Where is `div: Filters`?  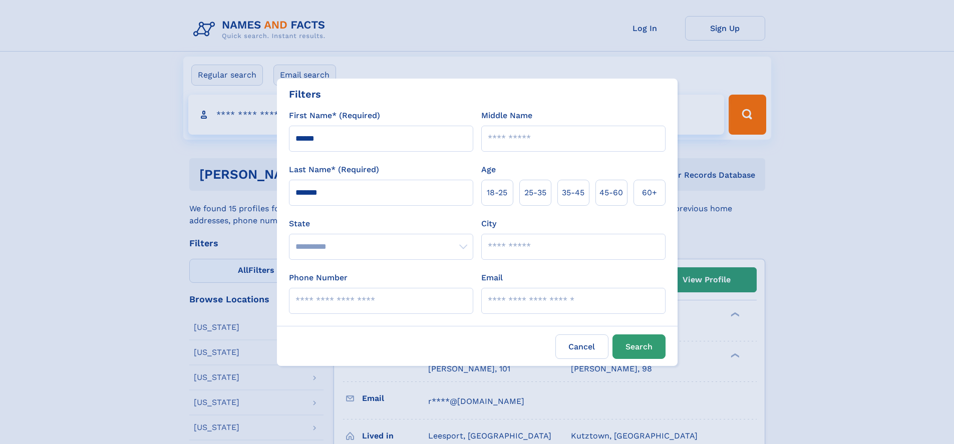 div: Filters is located at coordinates (305, 94).